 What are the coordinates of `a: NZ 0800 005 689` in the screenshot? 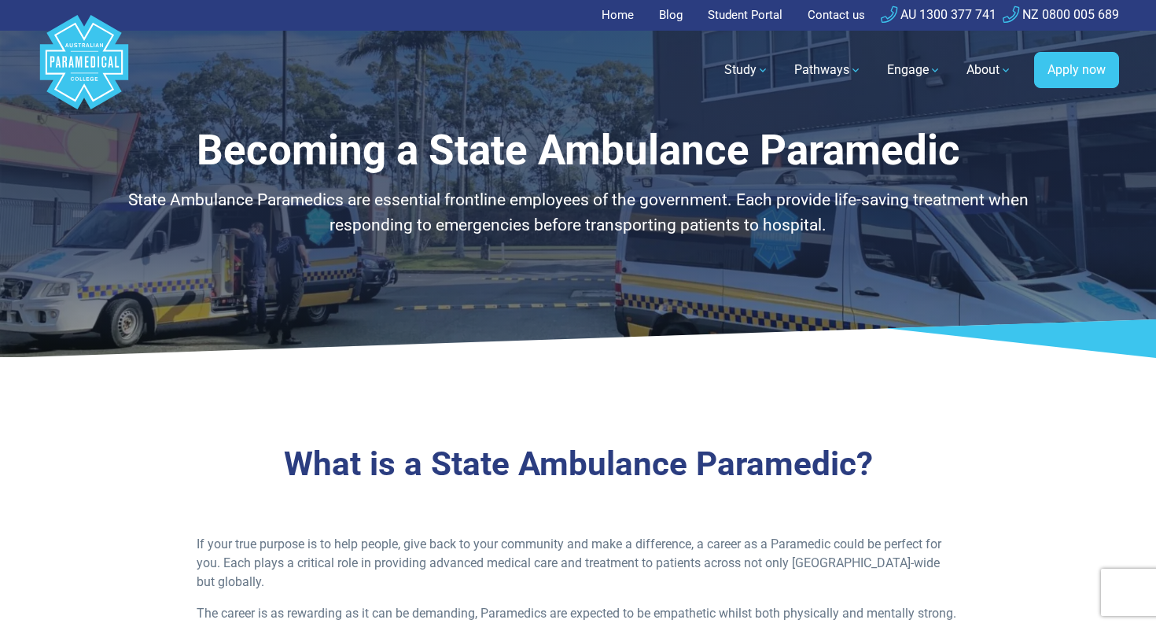 It's located at (1061, 14).